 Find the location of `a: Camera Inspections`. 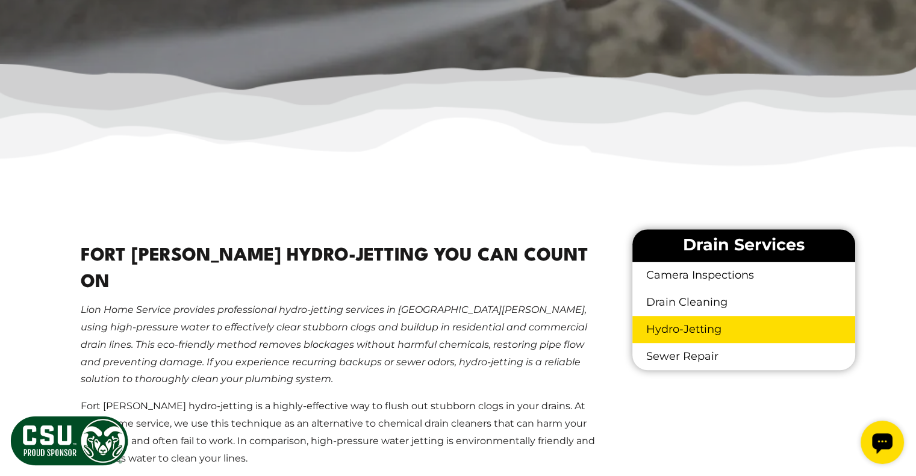

a: Camera Inspections is located at coordinates (743, 275).